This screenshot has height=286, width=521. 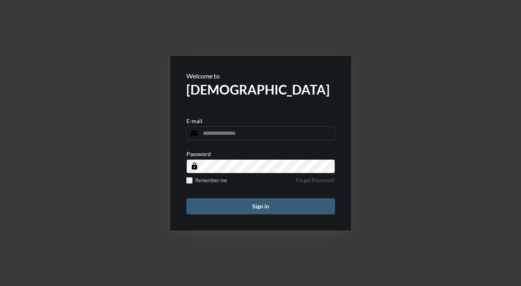 What do you see at coordinates (198, 153) in the screenshot?
I see `p: Password` at bounding box center [198, 153].